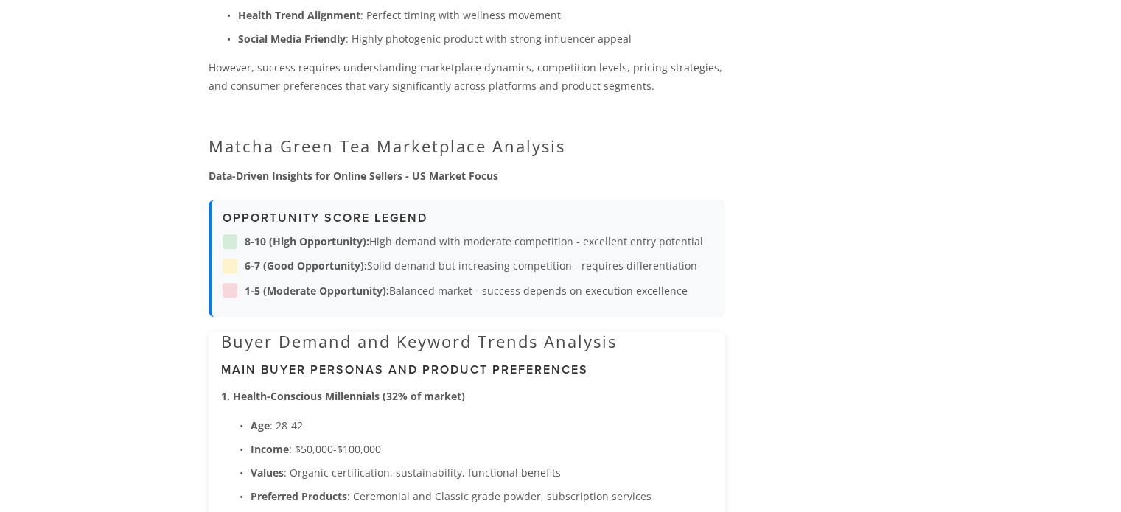 The image size is (1121, 512). Describe the element at coordinates (467, 341) in the screenshot. I see `h2: Buyer Demand and Keyword Trends Analysis` at that location.